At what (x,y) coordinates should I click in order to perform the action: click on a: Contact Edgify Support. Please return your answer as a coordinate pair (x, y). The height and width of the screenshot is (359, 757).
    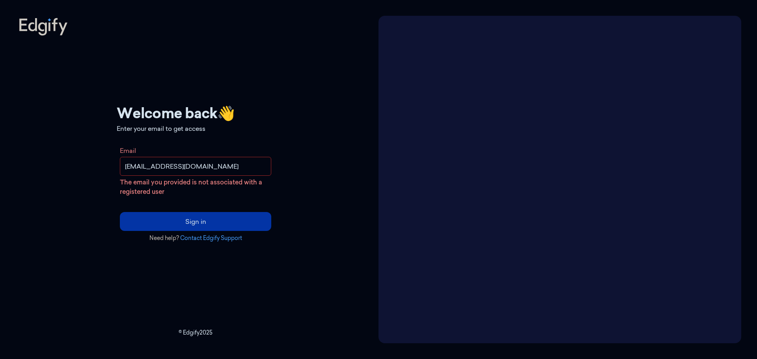
    Looking at the image, I should click on (211, 238).